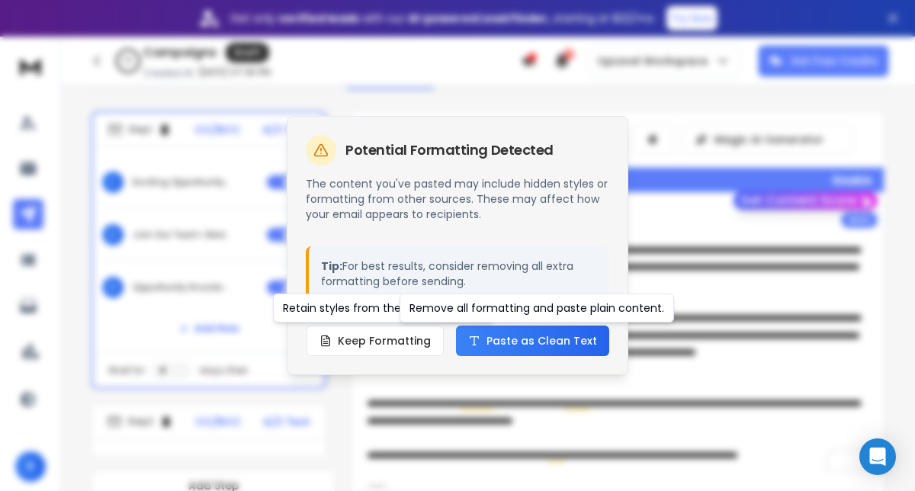 This screenshot has height=491, width=915. I want to click on p: The content you've pasted may include hidden styles or formatting from other sources. These may a..., so click(457, 199).